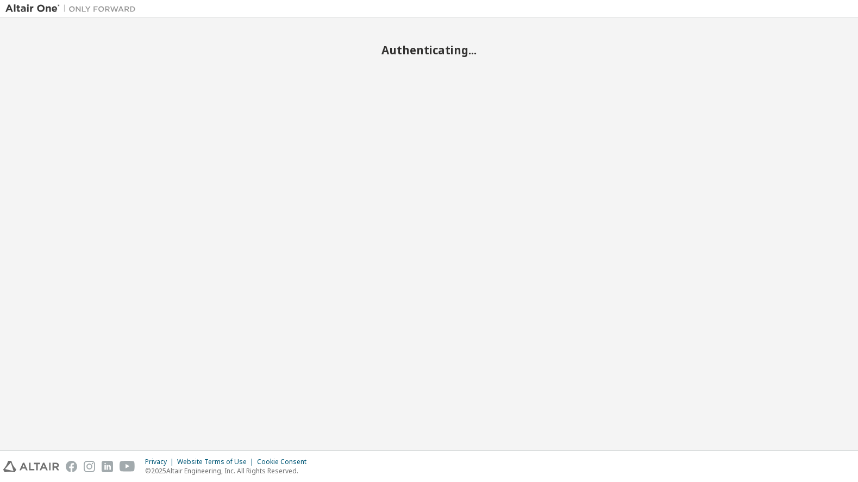  Describe the element at coordinates (285, 462) in the screenshot. I see `div: Cookie Consent` at that location.